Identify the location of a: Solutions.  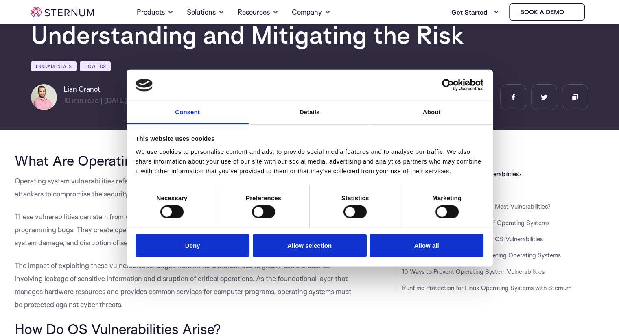
(205, 12).